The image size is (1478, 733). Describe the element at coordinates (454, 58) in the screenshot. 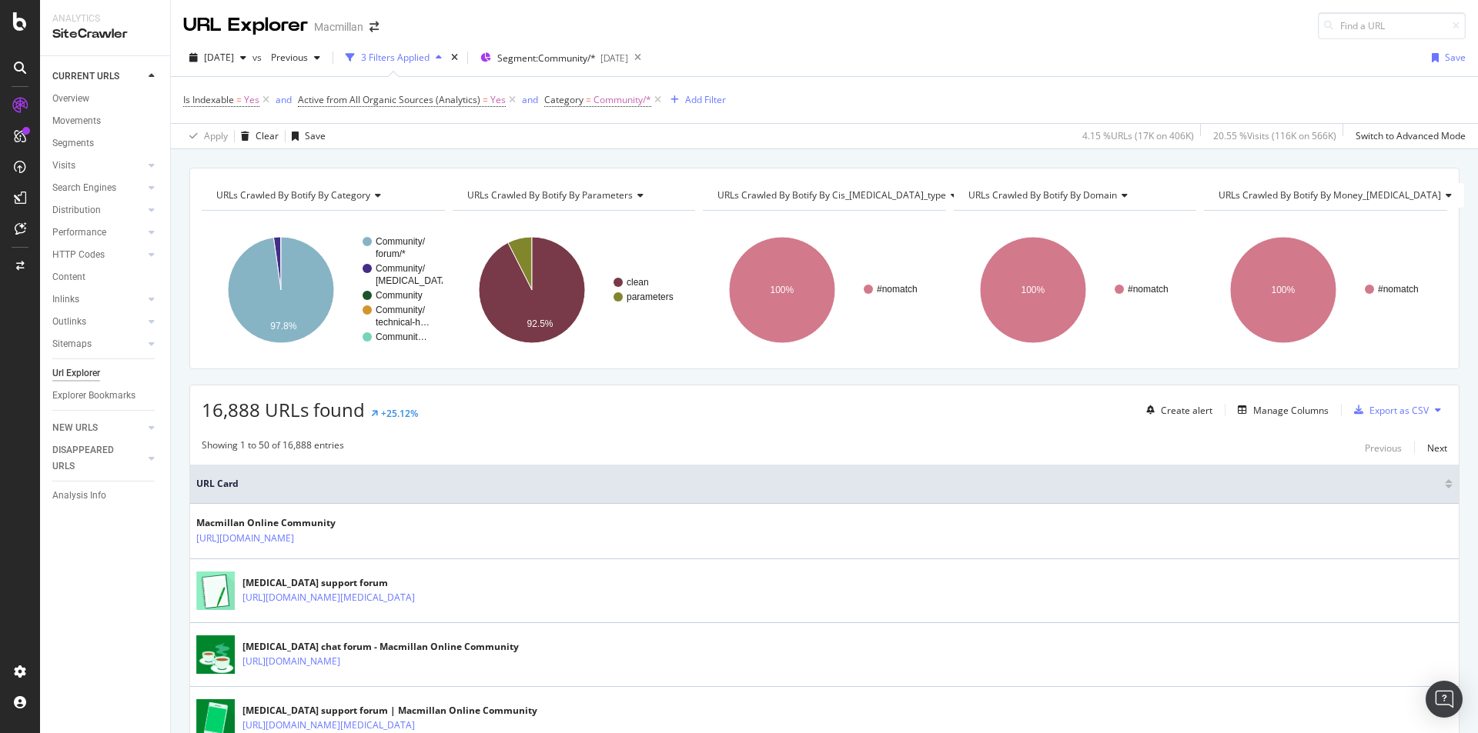

I see `div: times` at that location.